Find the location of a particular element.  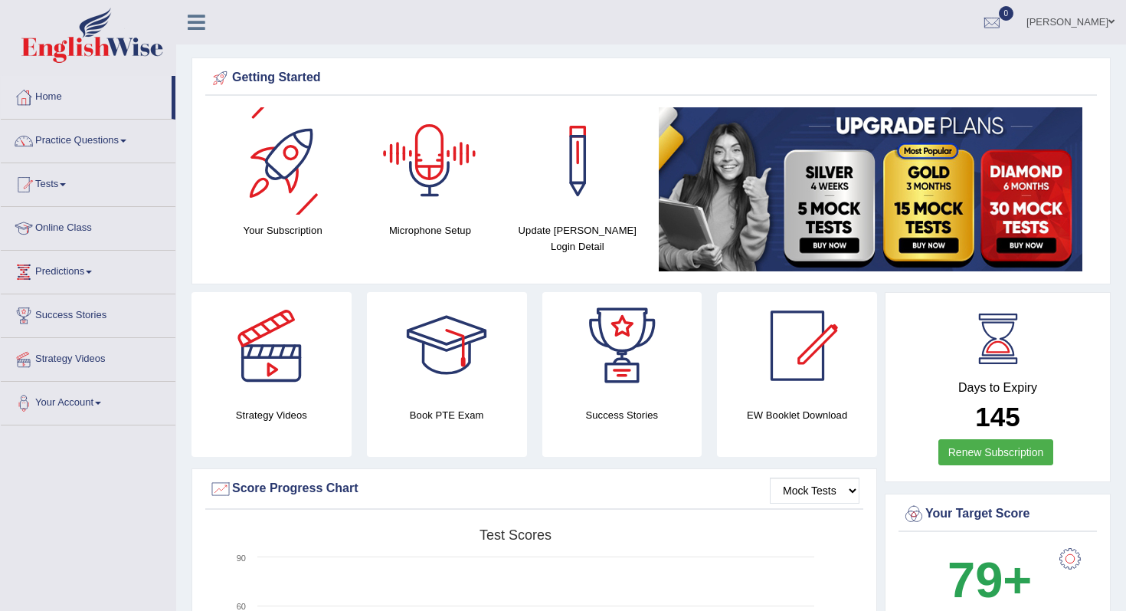

a: Your Account is located at coordinates (88, 401).